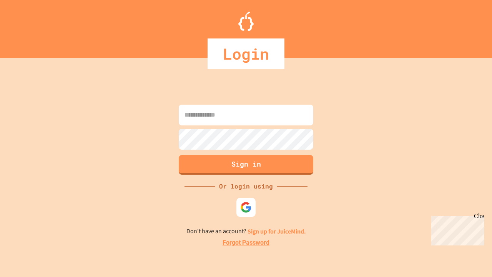 This screenshot has height=277, width=492. Describe the element at coordinates (246, 186) in the screenshot. I see `div: Or login using` at that location.